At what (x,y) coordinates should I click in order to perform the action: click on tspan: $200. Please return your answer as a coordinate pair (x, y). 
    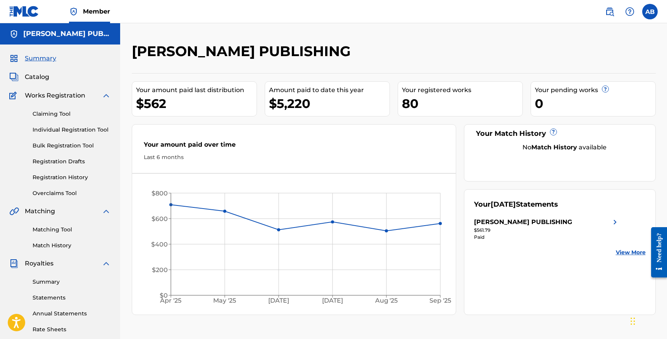
    Looking at the image, I should click on (159, 270).